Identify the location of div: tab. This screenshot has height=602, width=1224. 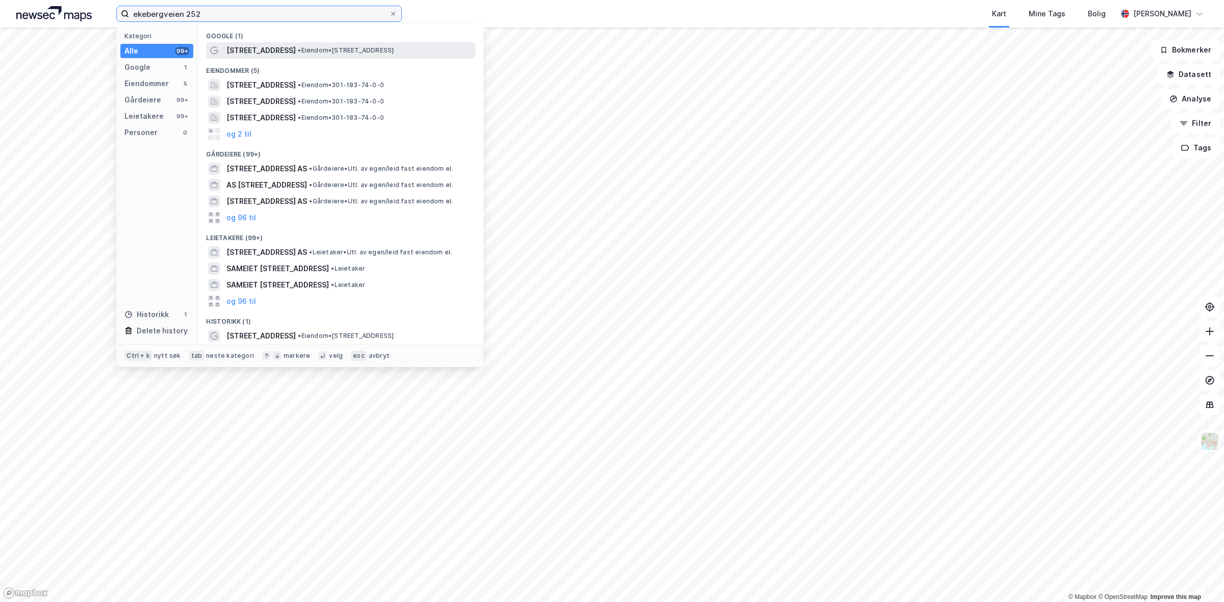
(197, 356).